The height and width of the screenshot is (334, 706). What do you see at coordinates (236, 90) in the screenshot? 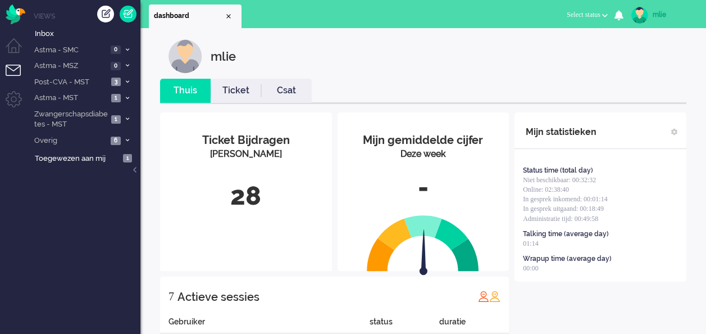
I see `li: Ticket` at bounding box center [236, 90].